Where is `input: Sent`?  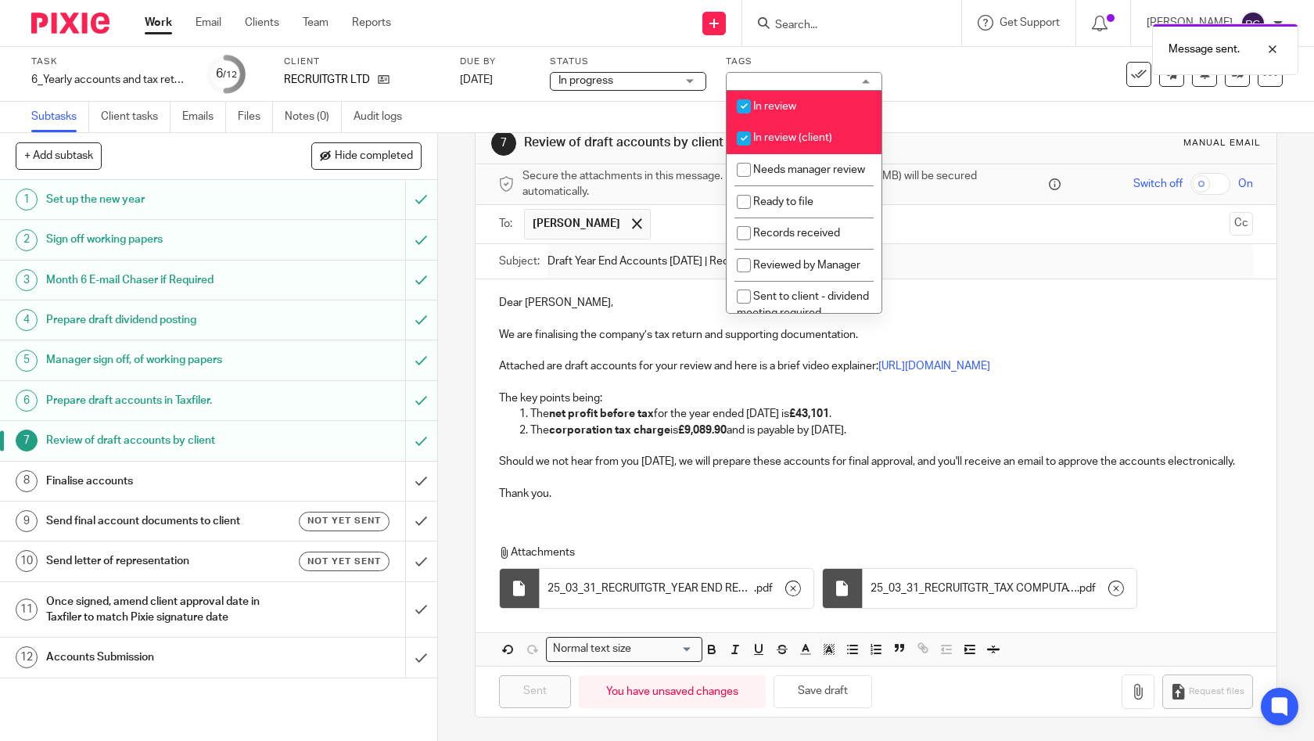 input: Sent is located at coordinates (535, 692).